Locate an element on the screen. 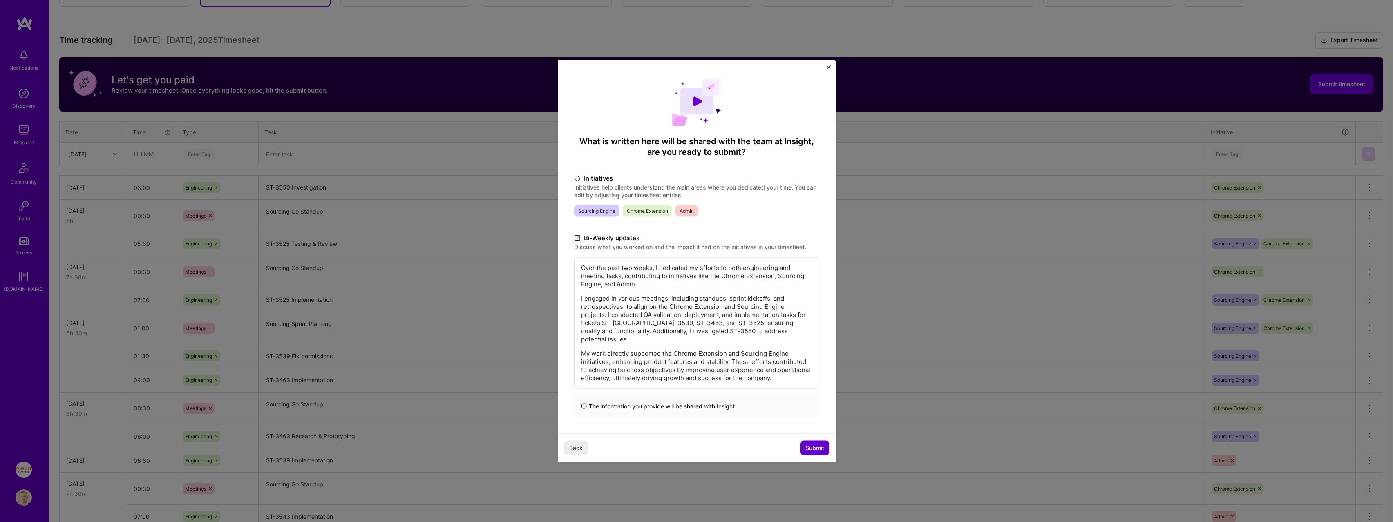  div: The information you provide will be shared with Insight . is located at coordinates (697, 406).